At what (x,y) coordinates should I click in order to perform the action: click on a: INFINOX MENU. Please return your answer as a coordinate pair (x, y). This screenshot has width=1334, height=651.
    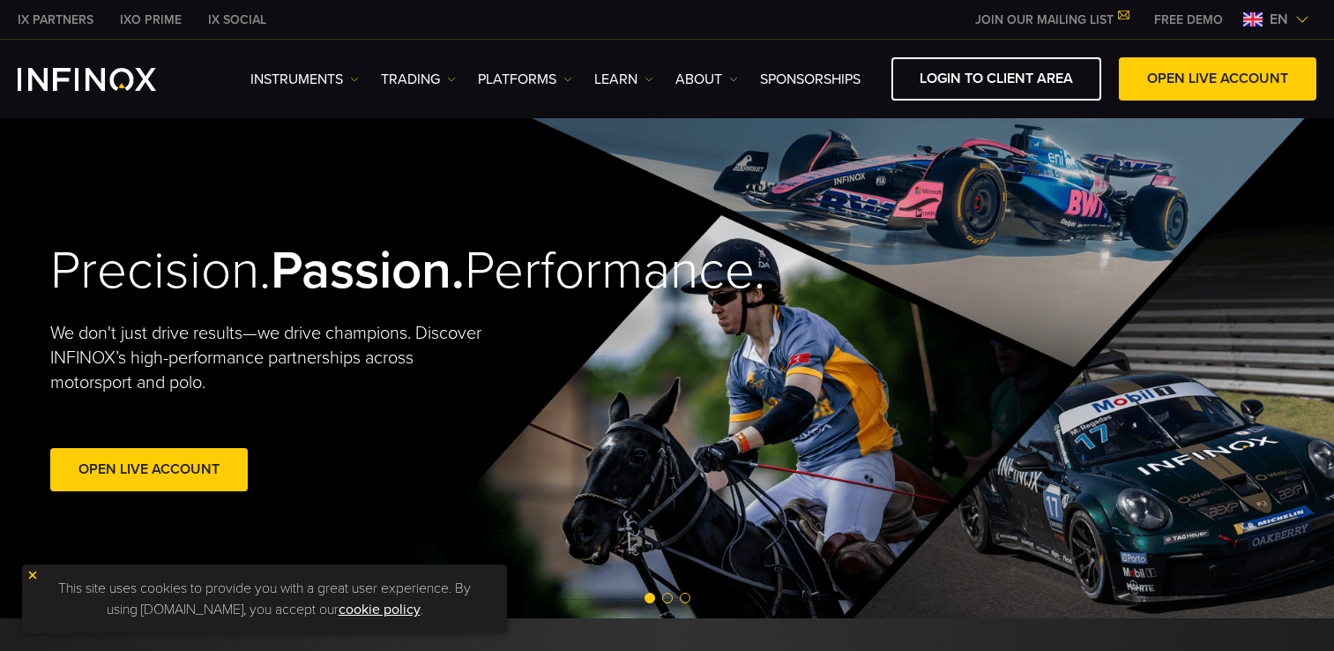
    Looking at the image, I should click on (1188, 19).